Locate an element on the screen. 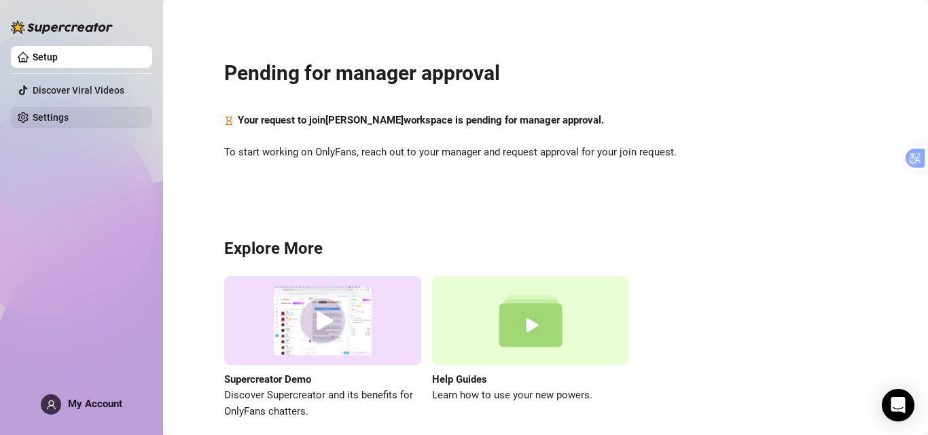 Image resolution: width=928 pixels, height=435 pixels. a: Settings is located at coordinates (50, 118).